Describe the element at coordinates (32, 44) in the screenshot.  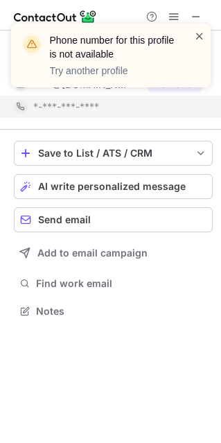
I see `img: warning` at that location.